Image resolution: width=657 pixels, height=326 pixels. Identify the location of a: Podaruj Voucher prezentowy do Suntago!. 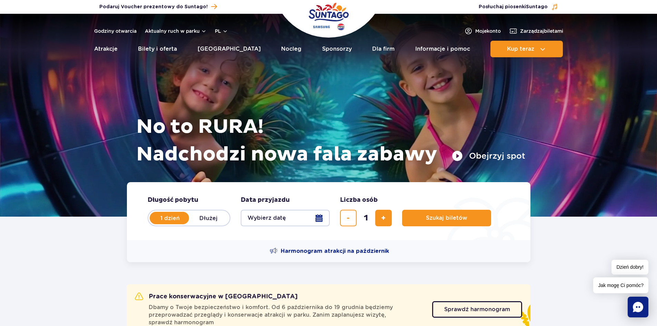
(158, 7).